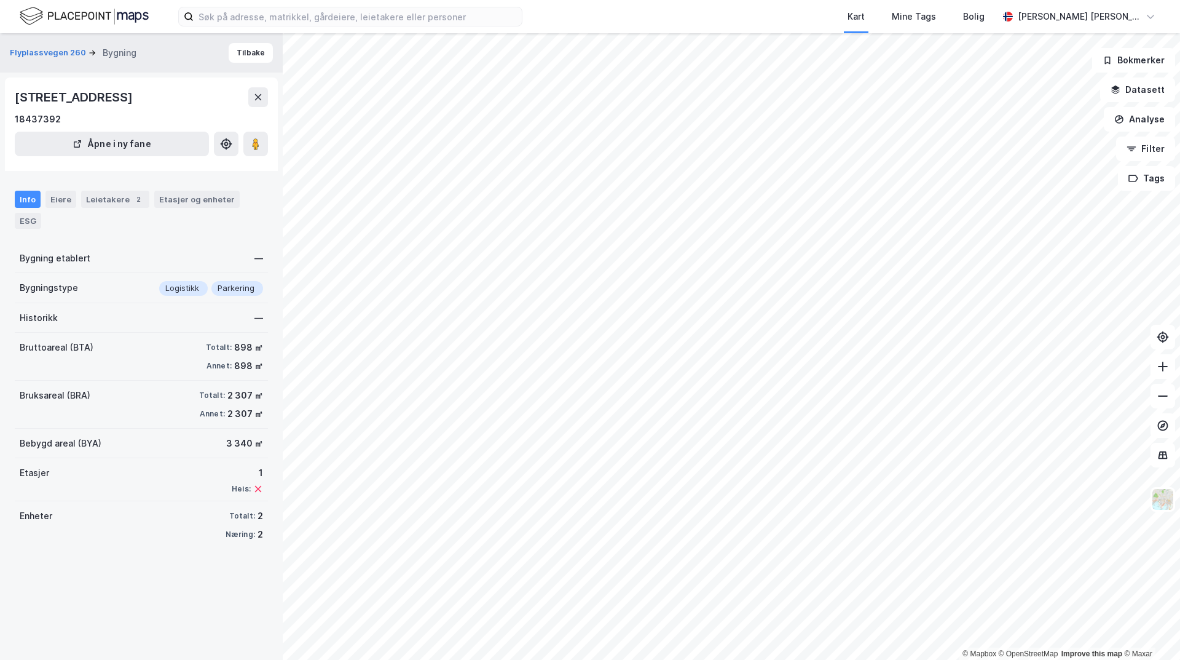  What do you see at coordinates (55, 395) in the screenshot?
I see `div: Bruksareal (BRA)` at bounding box center [55, 395].